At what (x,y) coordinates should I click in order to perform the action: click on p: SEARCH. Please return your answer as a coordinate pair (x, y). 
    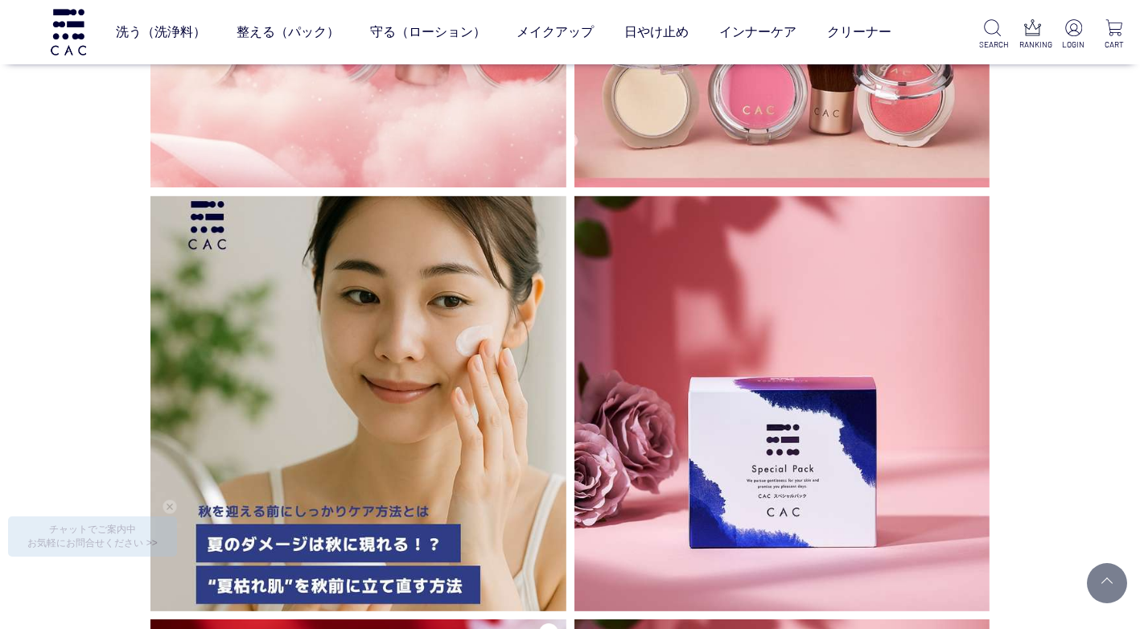
    Looking at the image, I should click on (992, 44).